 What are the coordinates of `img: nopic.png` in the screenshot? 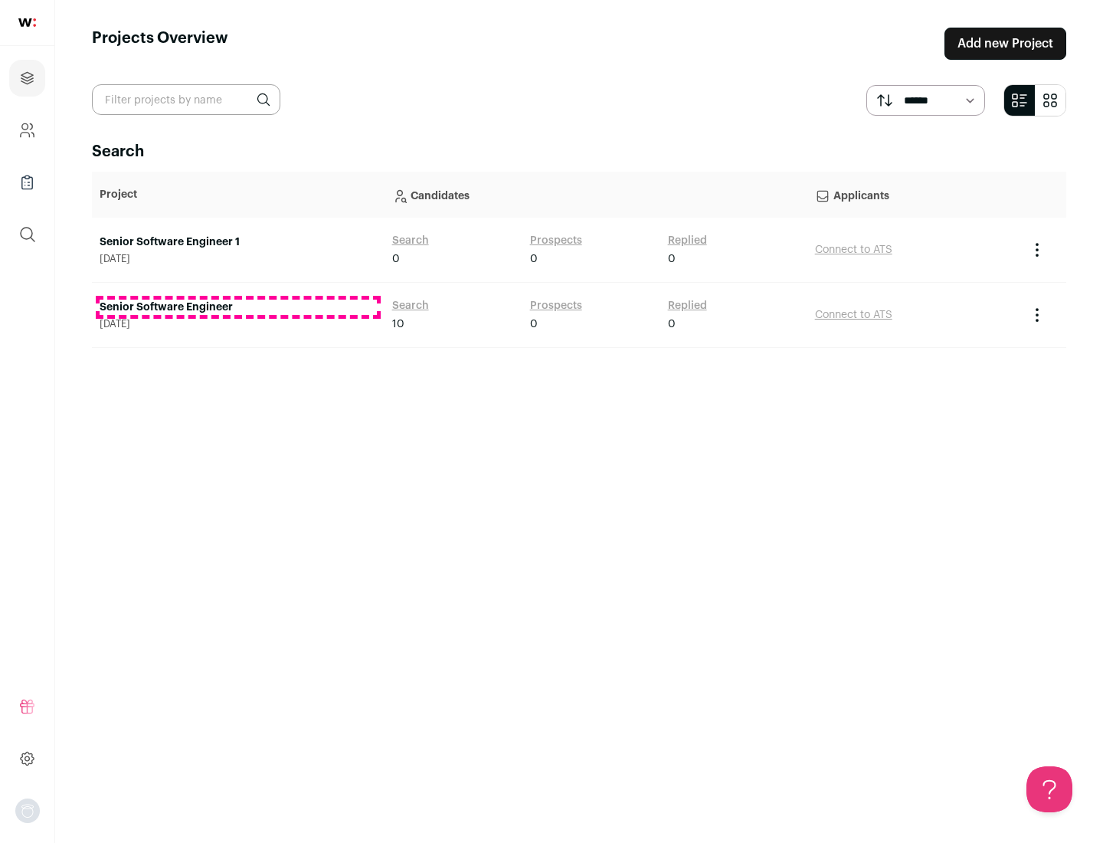 It's located at (28, 810).